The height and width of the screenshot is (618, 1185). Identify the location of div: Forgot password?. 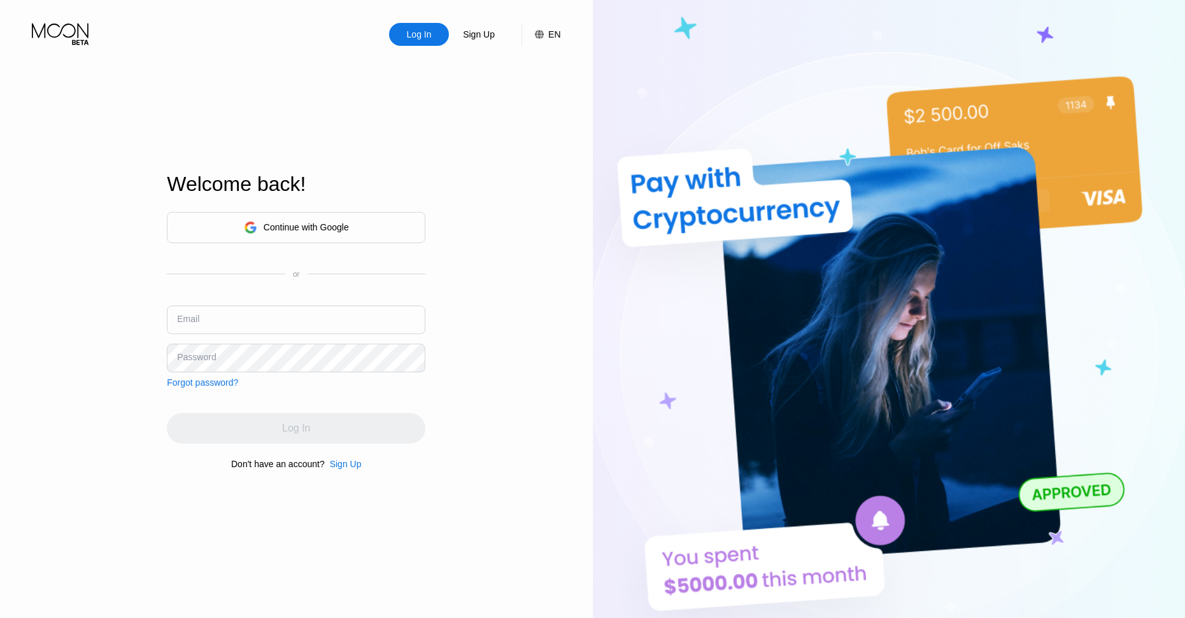
(203, 383).